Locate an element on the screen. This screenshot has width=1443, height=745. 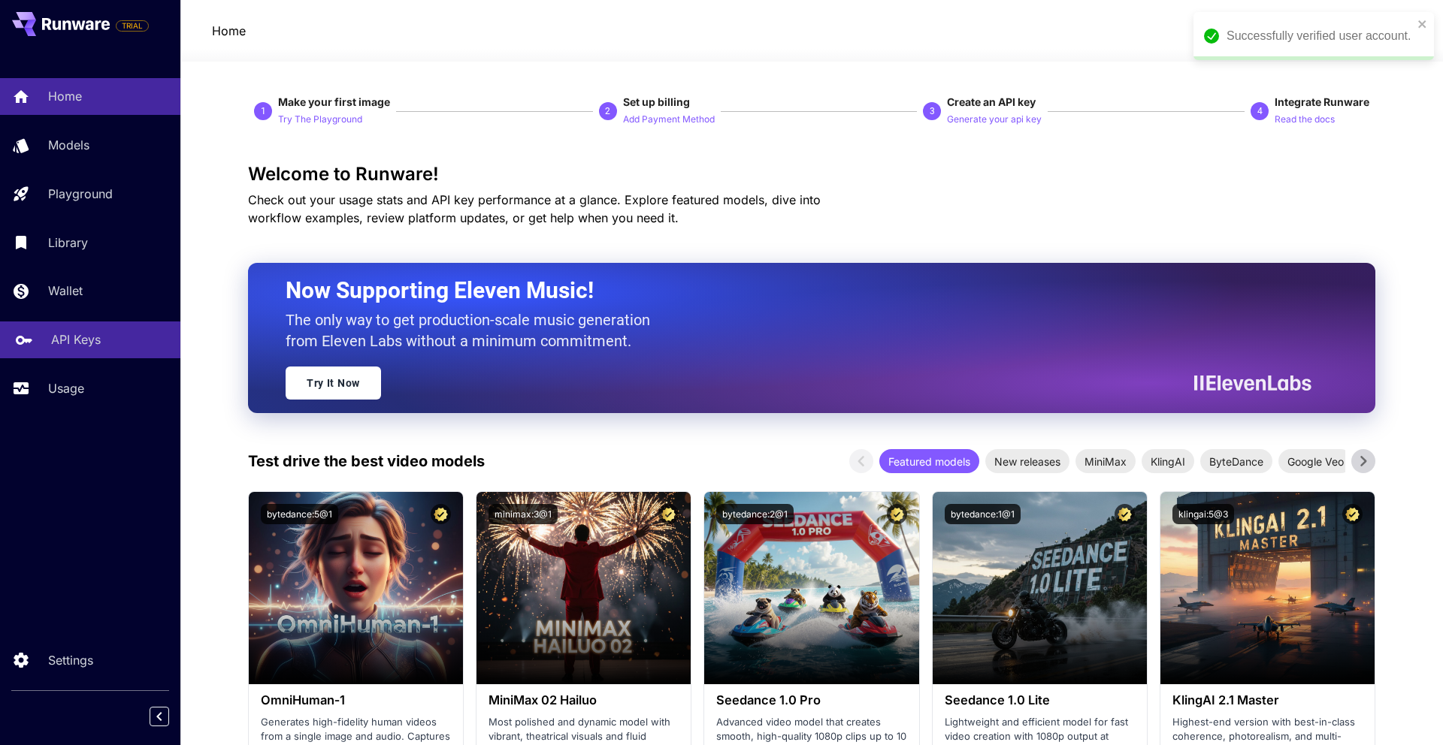
p: Try The Playground is located at coordinates (320, 119).